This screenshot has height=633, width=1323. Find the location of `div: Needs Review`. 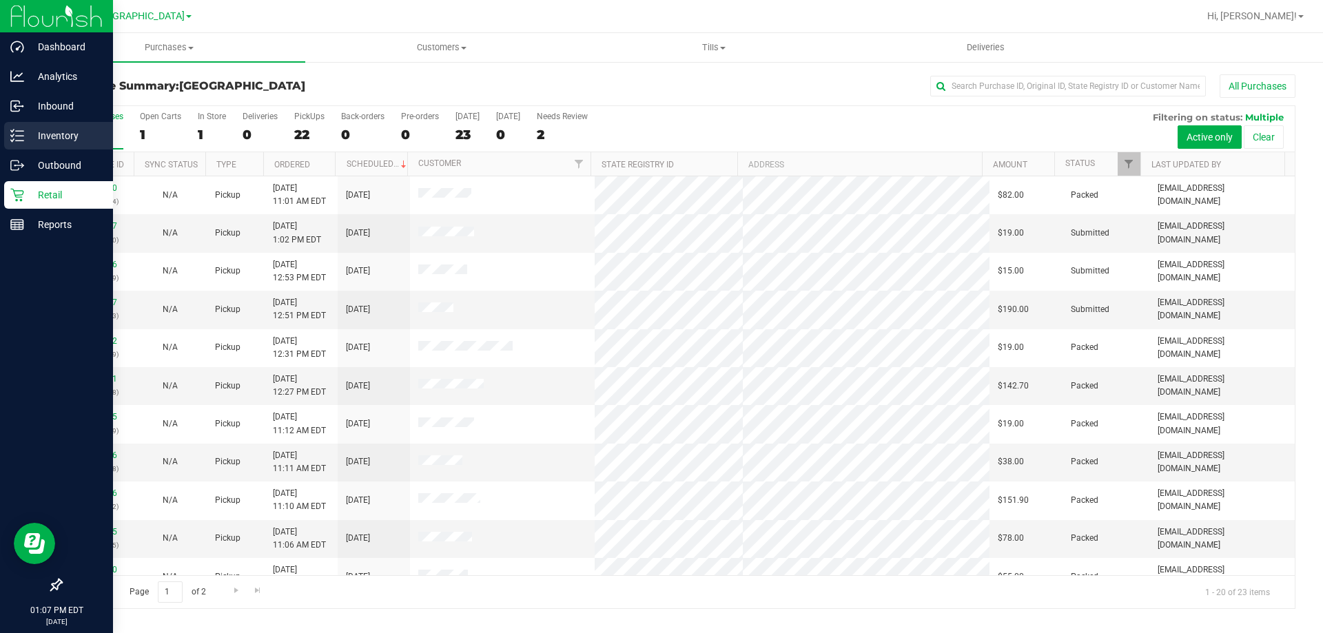

div: Needs Review is located at coordinates (562, 116).